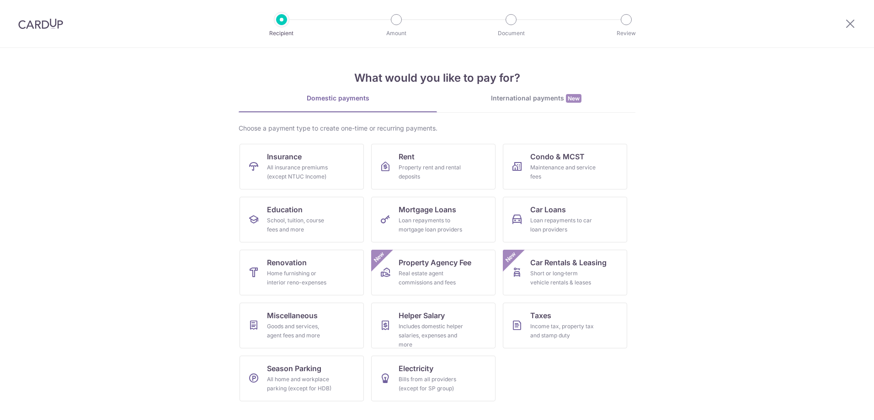 The width and height of the screenshot is (874, 420). I want to click on a: Property Agency FeeReal estate agent commissions and feesNew, so click(433, 273).